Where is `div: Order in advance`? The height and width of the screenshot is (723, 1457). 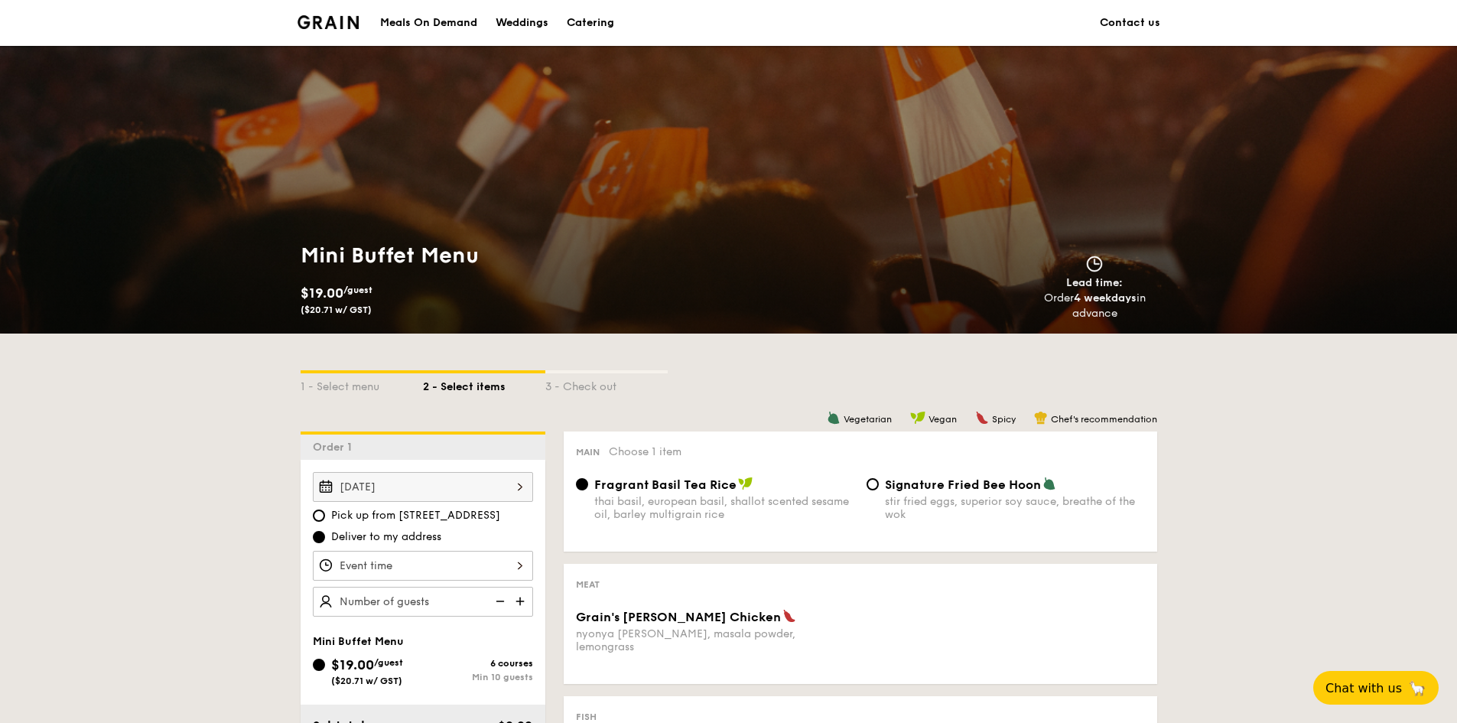 div: Order in advance is located at coordinates (1094, 306).